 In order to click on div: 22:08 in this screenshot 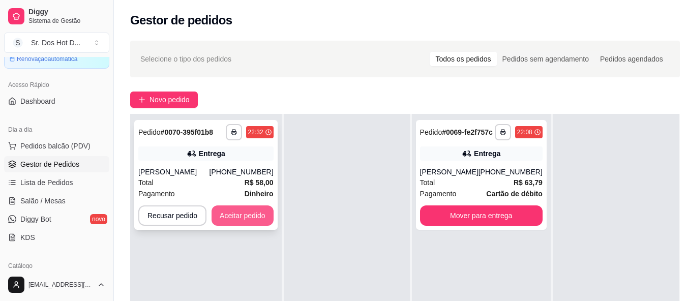, I will do `click(525, 132)`.